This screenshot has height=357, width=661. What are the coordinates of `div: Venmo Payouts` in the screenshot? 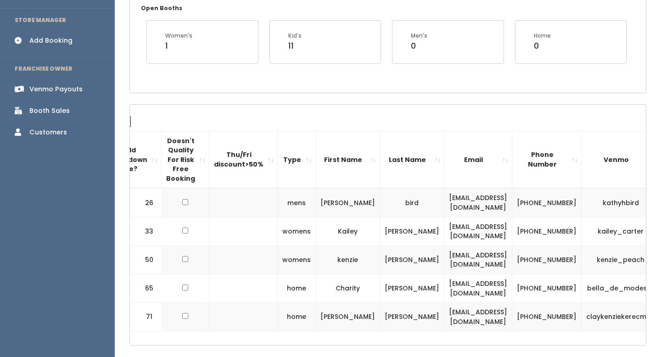 It's located at (56, 89).